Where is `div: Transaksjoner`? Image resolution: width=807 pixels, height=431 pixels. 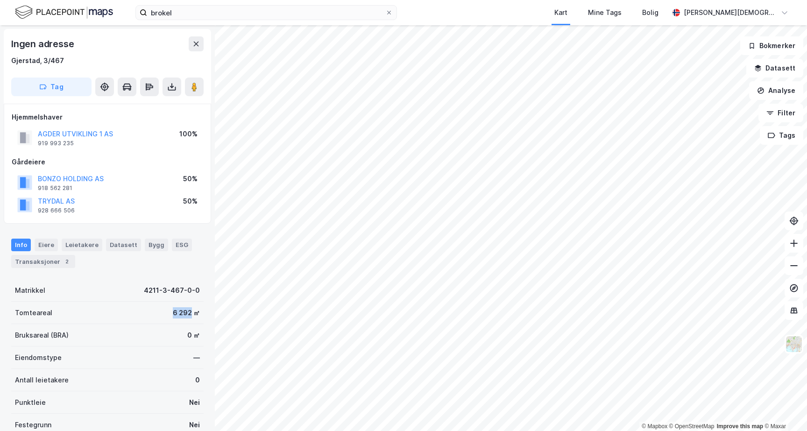
div: Transaksjoner is located at coordinates (43, 261).